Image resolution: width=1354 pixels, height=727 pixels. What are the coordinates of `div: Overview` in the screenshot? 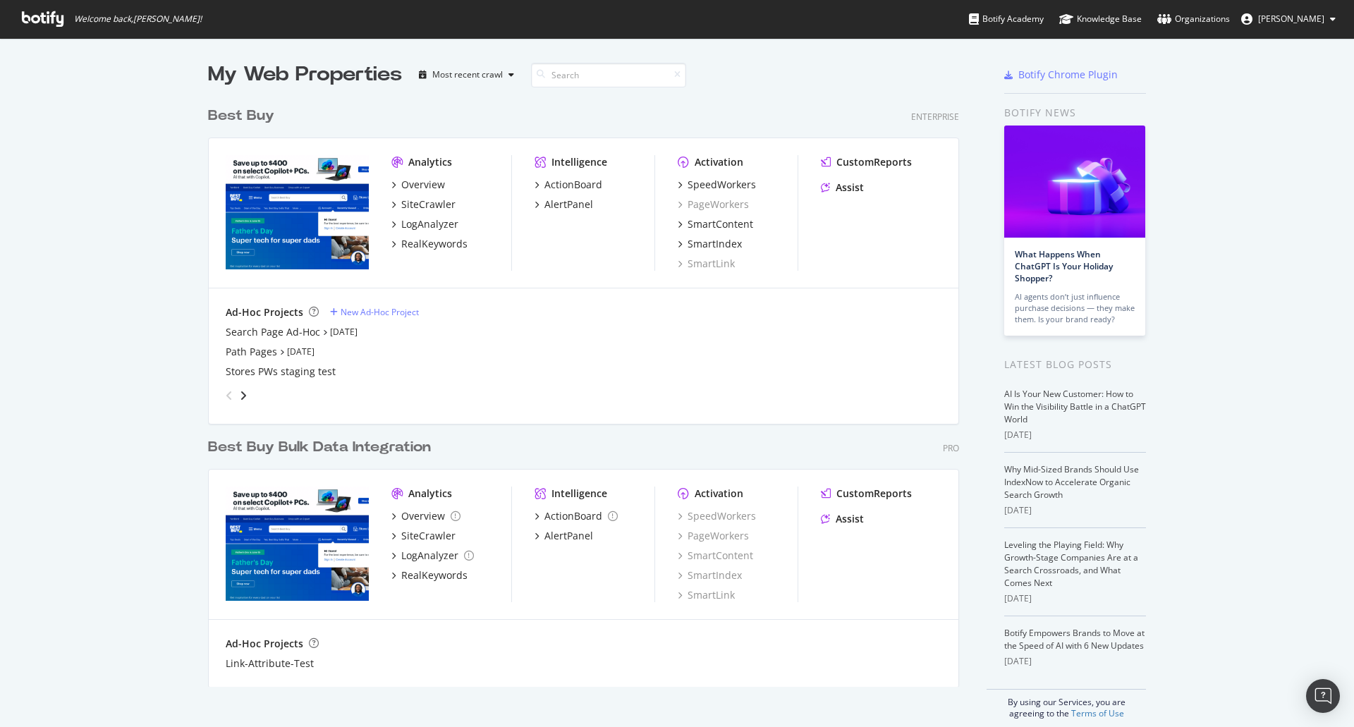 It's located at (423, 185).